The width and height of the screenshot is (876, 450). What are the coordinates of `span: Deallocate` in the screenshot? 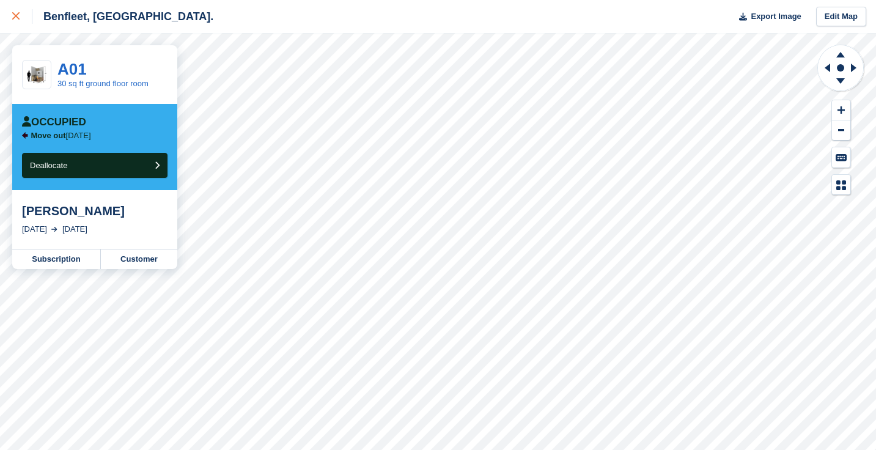 It's located at (48, 165).